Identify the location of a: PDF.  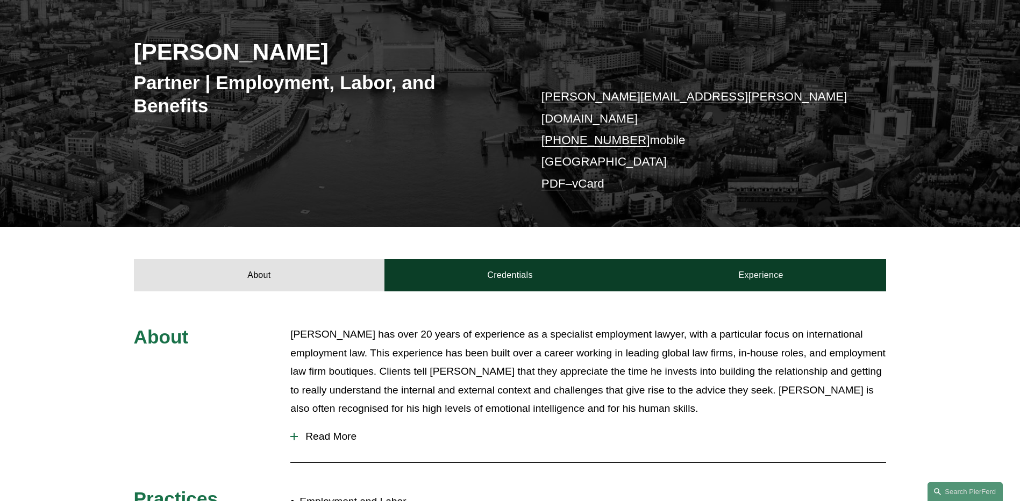
(553, 183).